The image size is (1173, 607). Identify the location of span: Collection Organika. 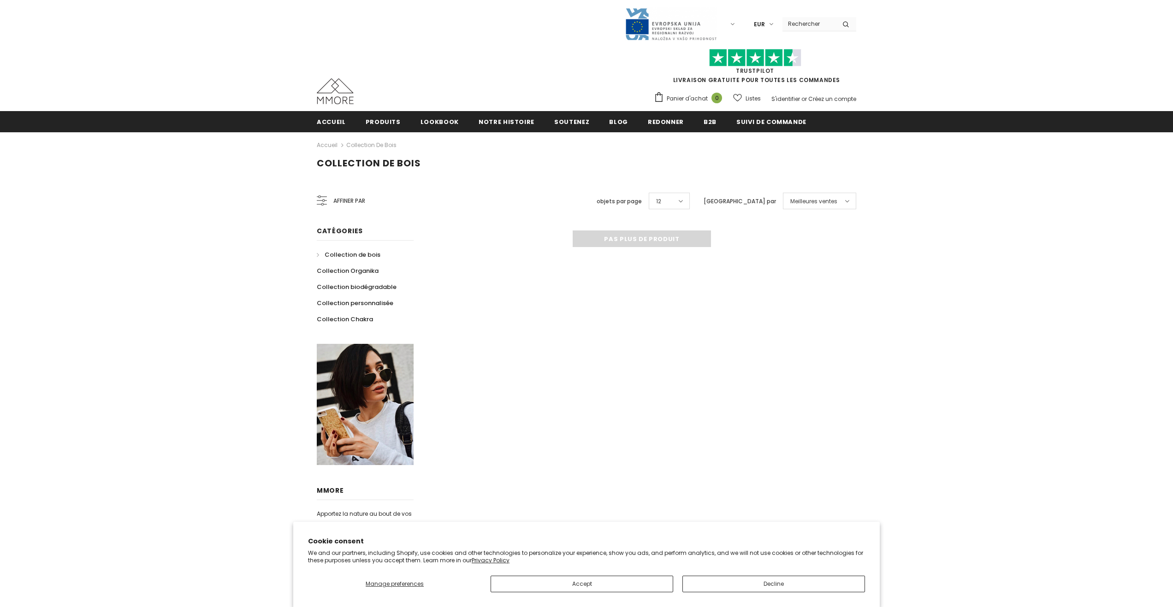
(348, 271).